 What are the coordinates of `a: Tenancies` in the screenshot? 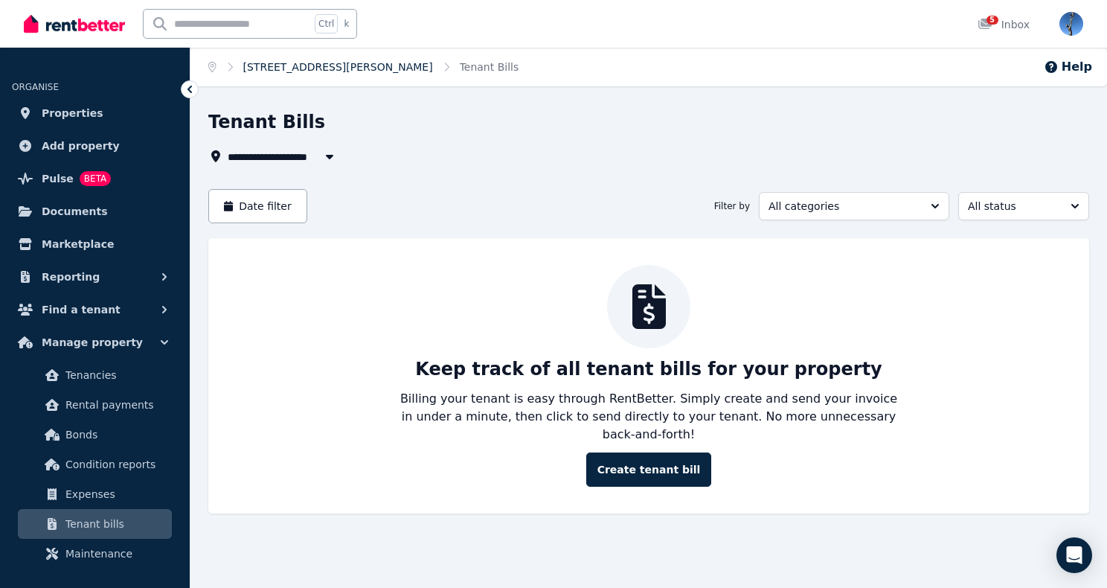 It's located at (94, 375).